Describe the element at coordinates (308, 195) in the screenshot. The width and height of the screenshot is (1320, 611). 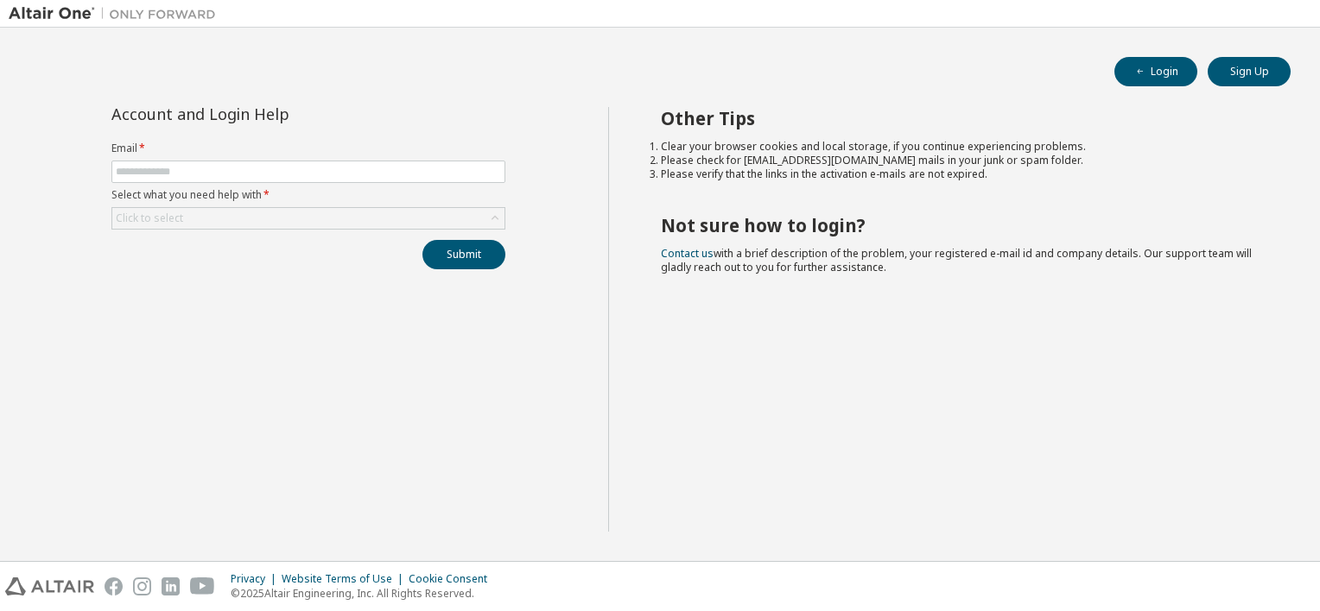
I see `label: Select what you need help with` at that location.